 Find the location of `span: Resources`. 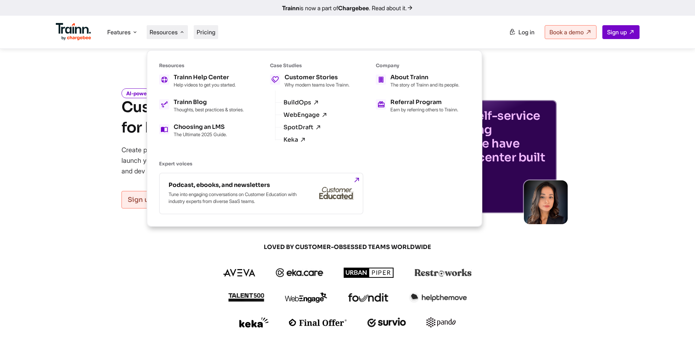

span: Resources is located at coordinates (164, 32).